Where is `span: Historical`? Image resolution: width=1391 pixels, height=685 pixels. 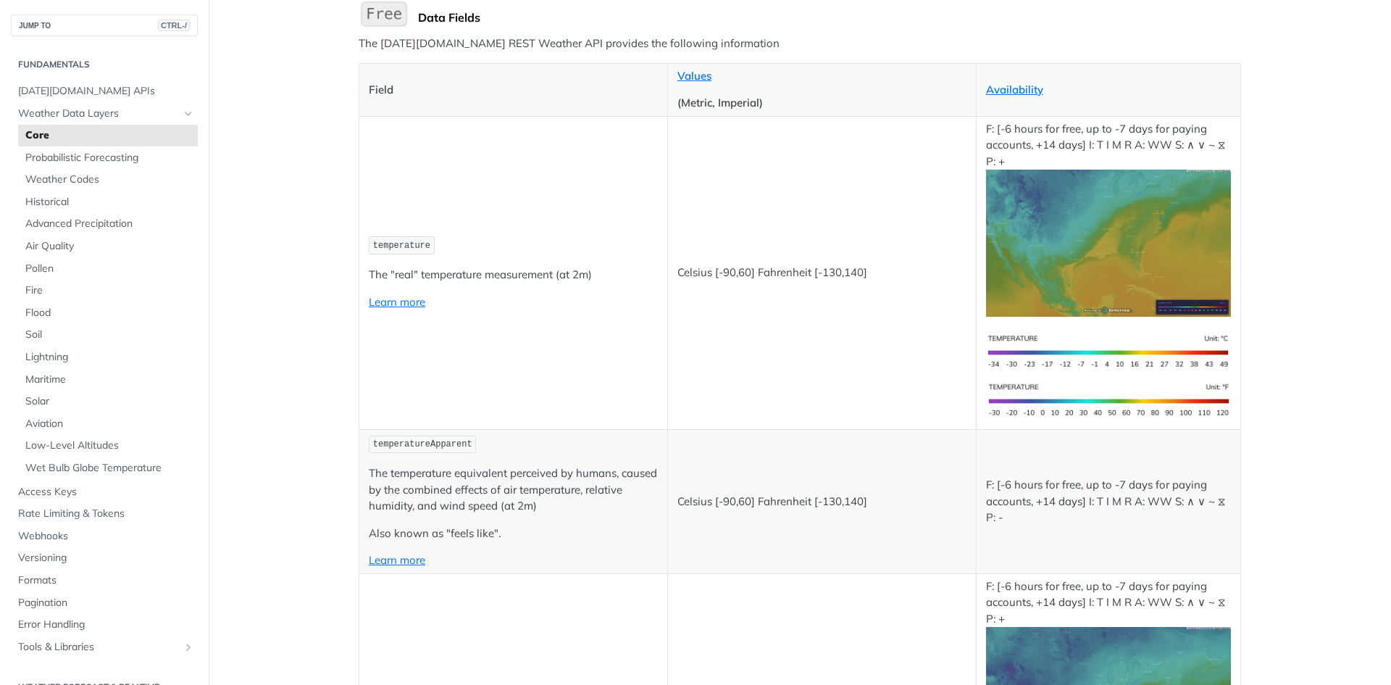 span: Historical is located at coordinates (109, 202).